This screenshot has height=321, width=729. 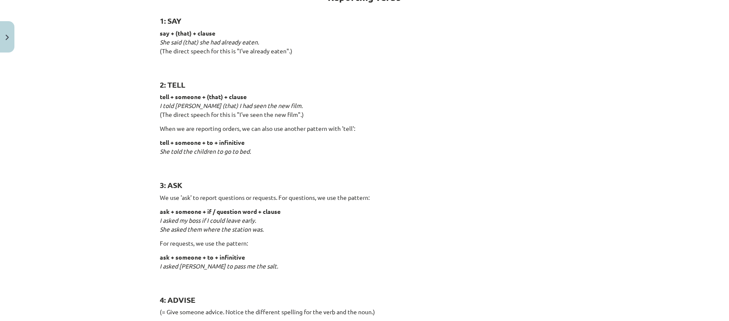 I want to click on em: She told the children to go to bed., so click(x=205, y=151).